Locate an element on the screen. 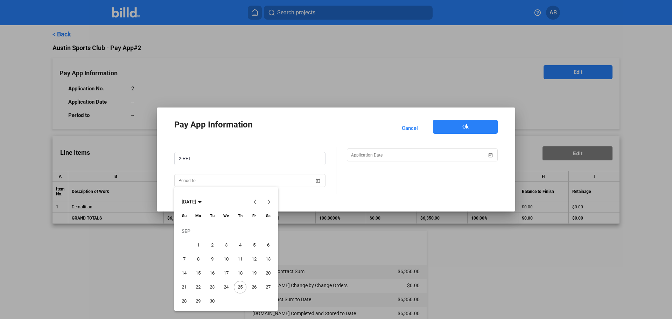 The width and height of the screenshot is (672, 319). button: September 18, 2025 is located at coordinates (240, 273).